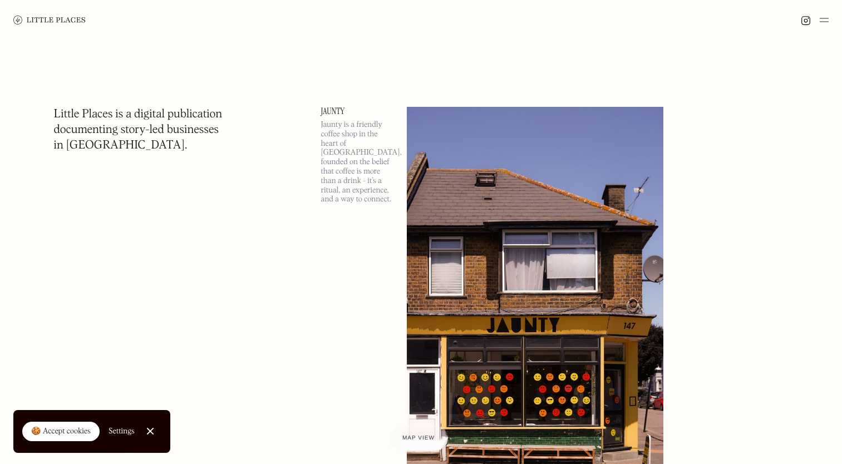 This screenshot has height=464, width=842. Describe the element at coordinates (61, 432) in the screenshot. I see `div: 🍪 Accept cookies` at that location.